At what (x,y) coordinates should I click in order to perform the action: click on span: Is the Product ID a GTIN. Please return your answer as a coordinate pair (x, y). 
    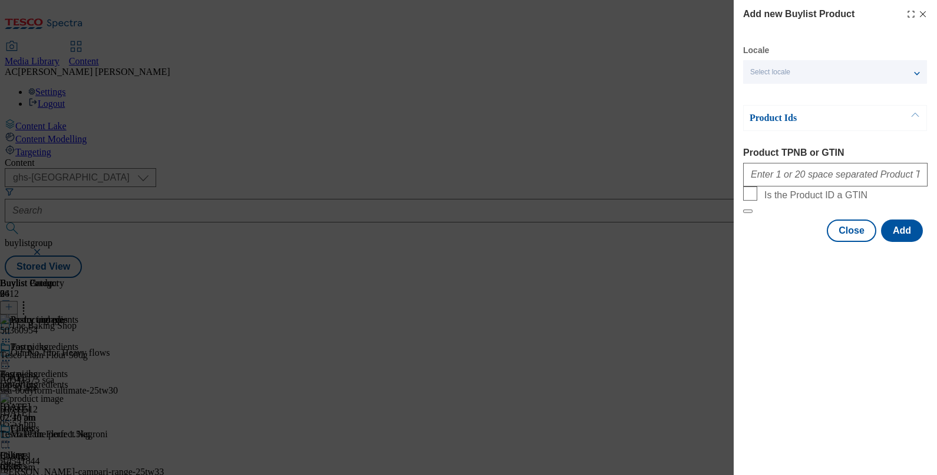
    Looking at the image, I should click on (816, 195).